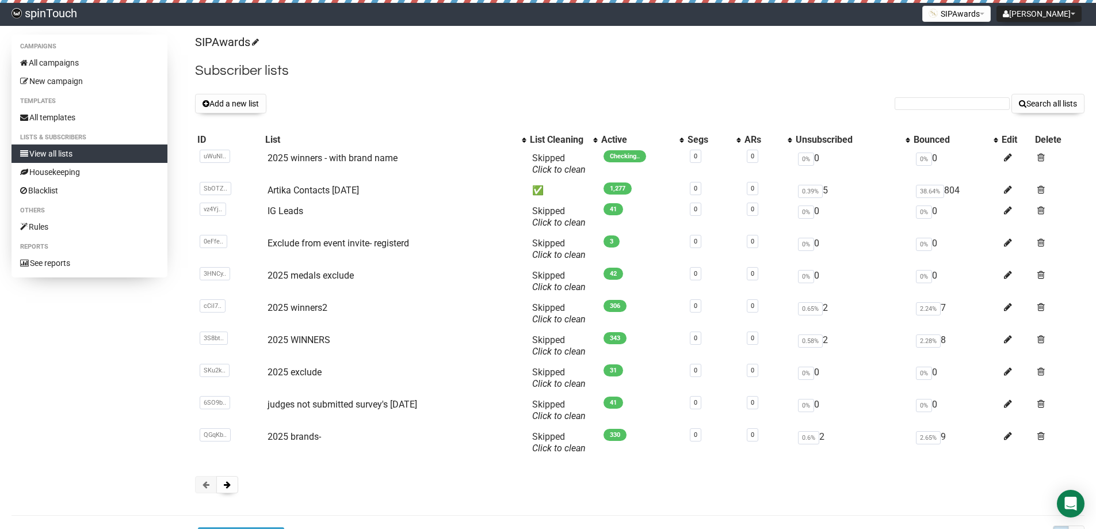  What do you see at coordinates (1016, 140) in the screenshot?
I see `div: Edit` at bounding box center [1016, 140].